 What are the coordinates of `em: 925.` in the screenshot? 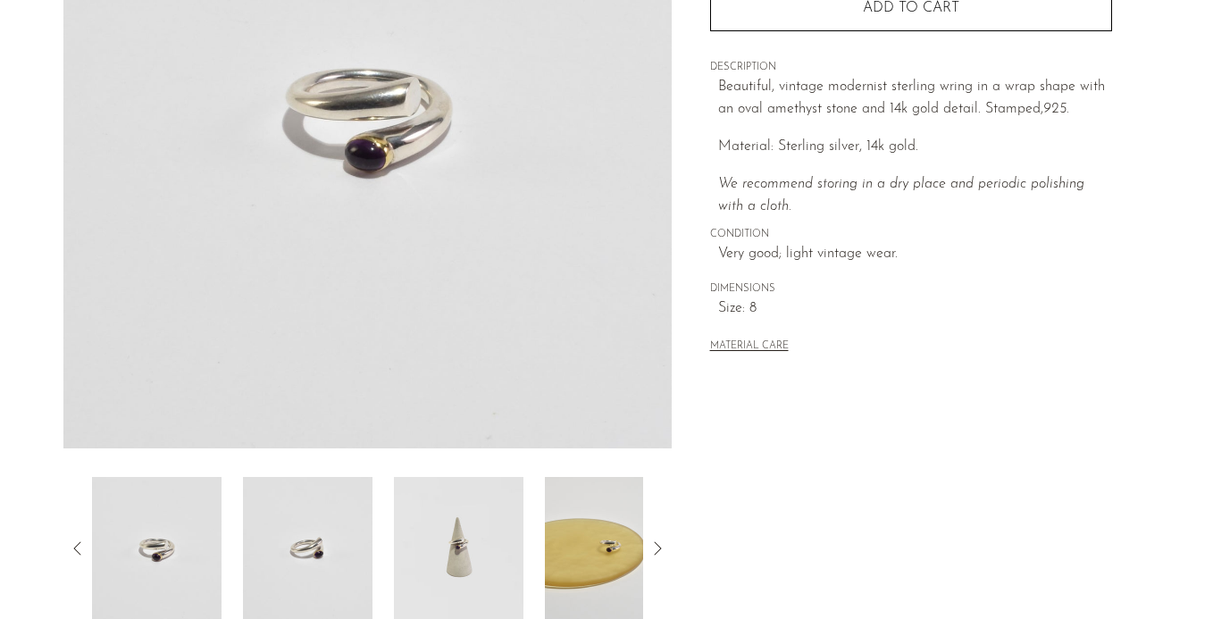 It's located at (1055, 109).